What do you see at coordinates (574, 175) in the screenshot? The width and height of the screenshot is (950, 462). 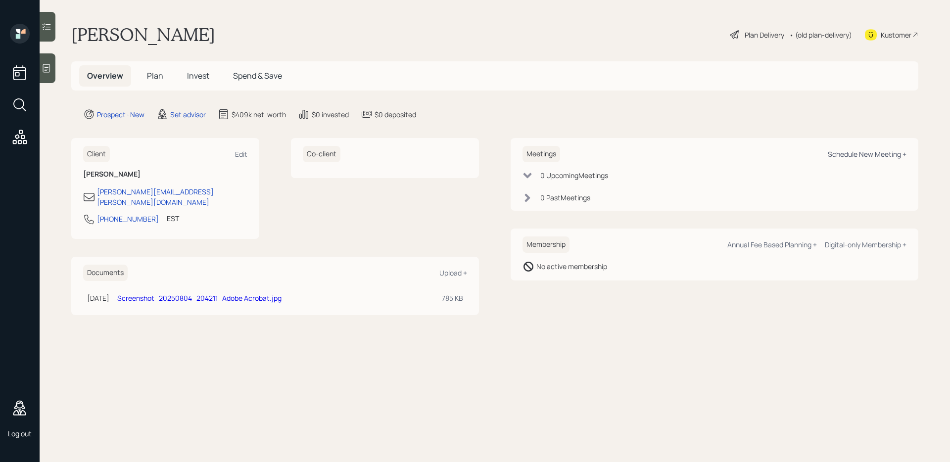 I see `div: 0 Upcoming Meeting s` at bounding box center [574, 175].